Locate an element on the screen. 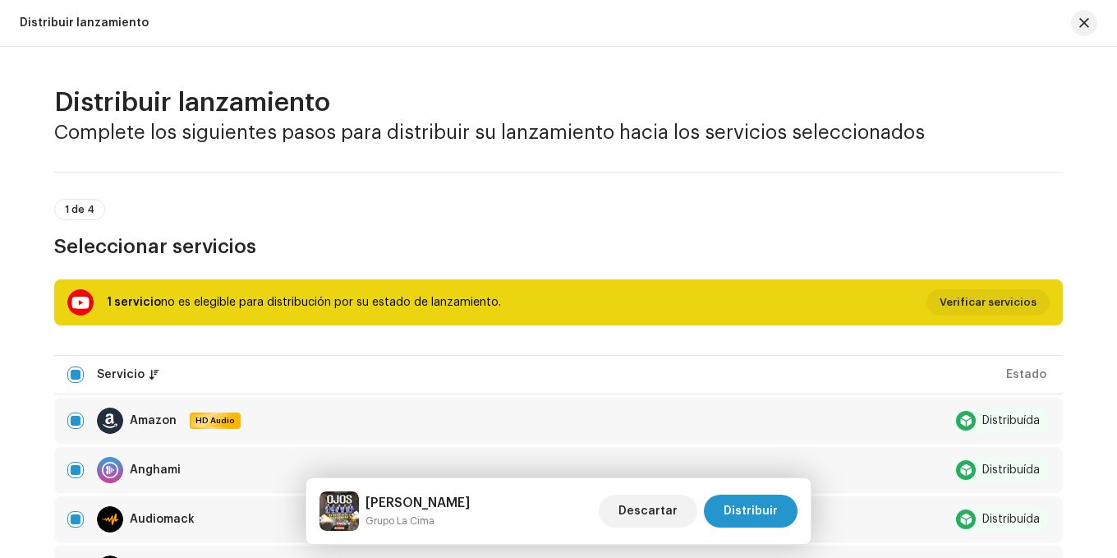  h3: Seleccionar servicios is located at coordinates (558, 246).